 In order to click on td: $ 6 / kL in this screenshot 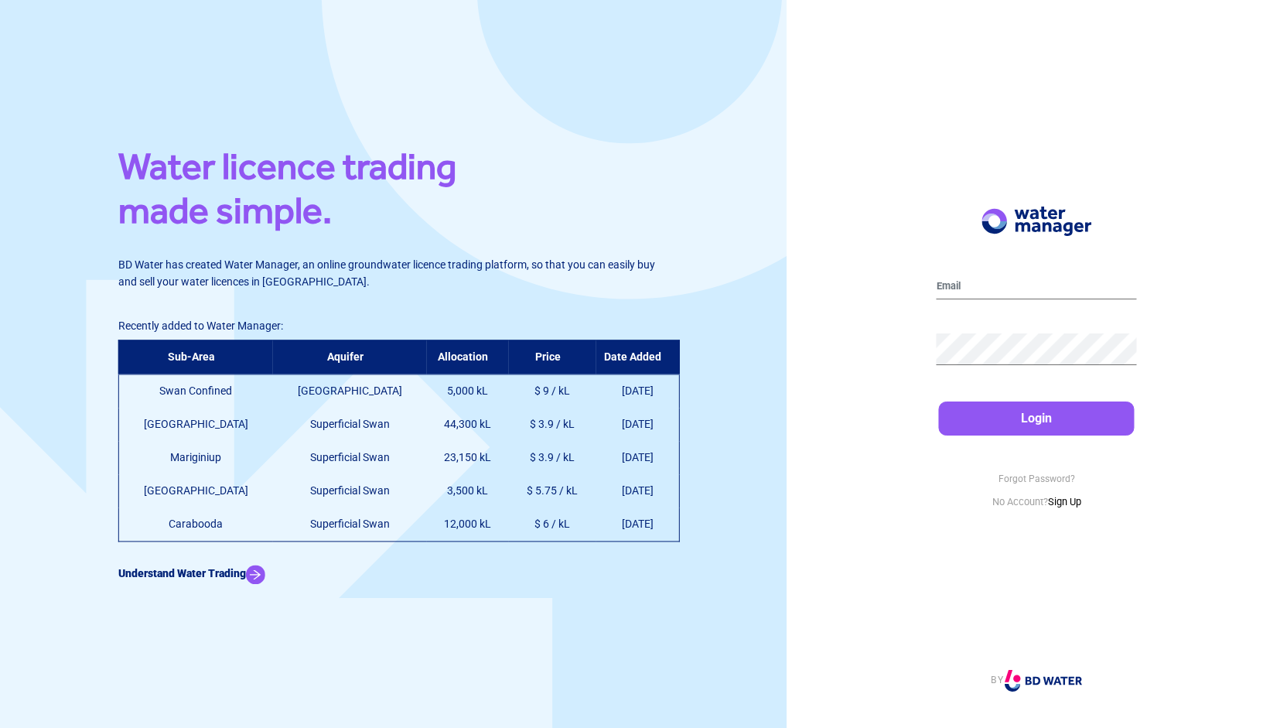, I will do `click(552, 524)`.